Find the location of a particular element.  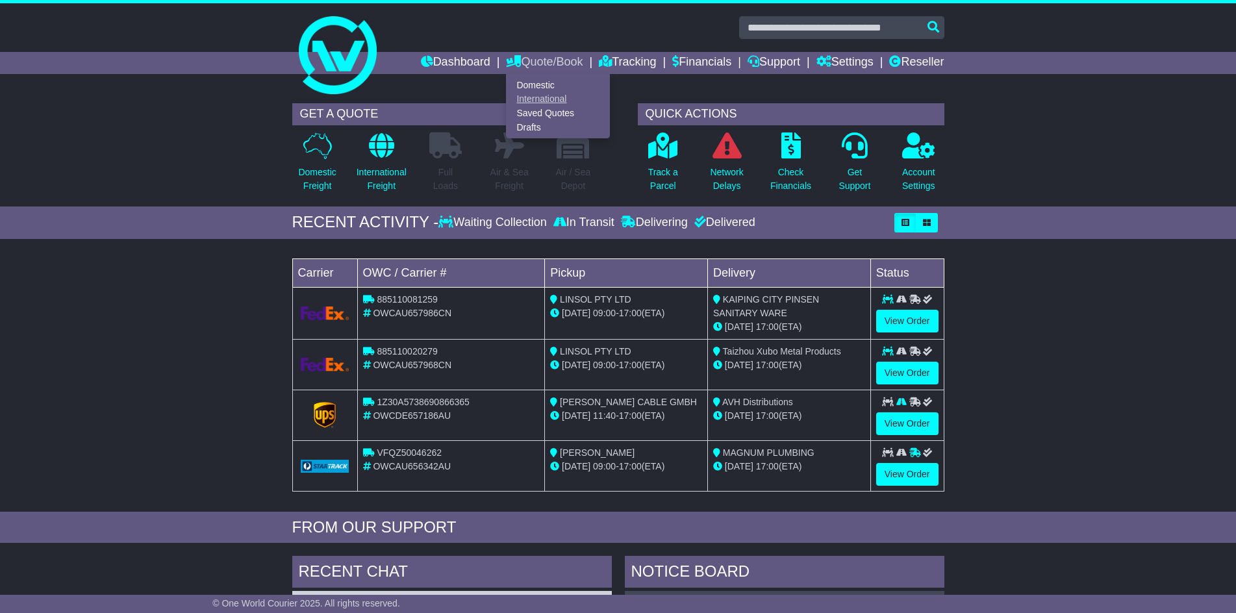

span: OWCAU657968CN is located at coordinates (412, 365).